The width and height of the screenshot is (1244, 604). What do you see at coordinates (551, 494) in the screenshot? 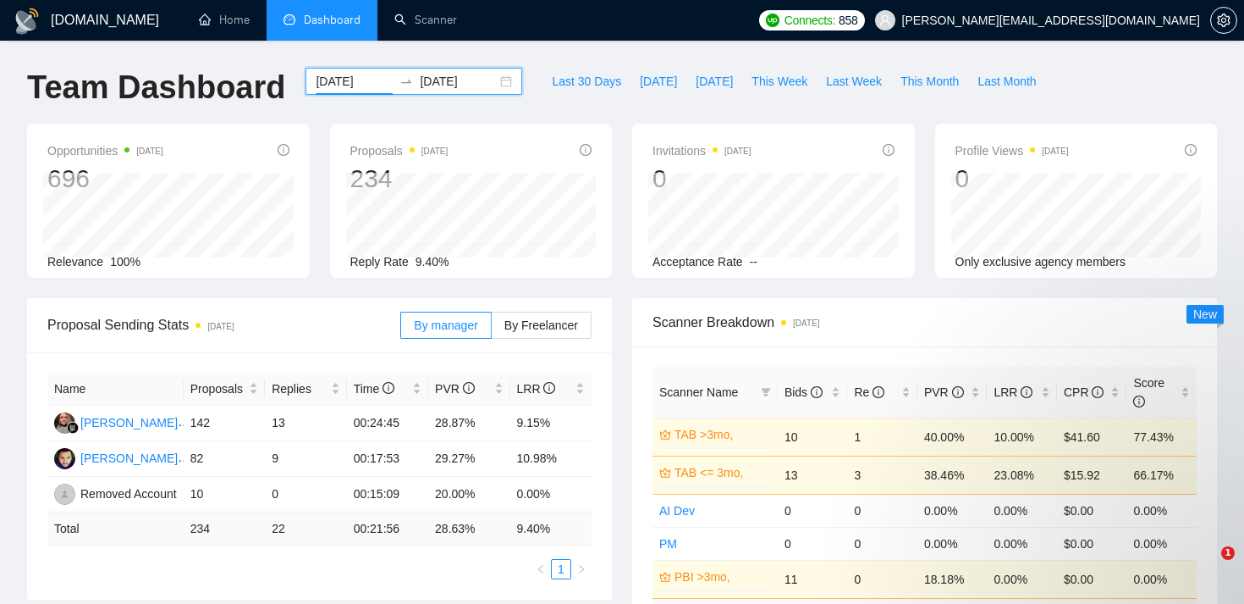
I see `td: 0.00%` at bounding box center [551, 494].